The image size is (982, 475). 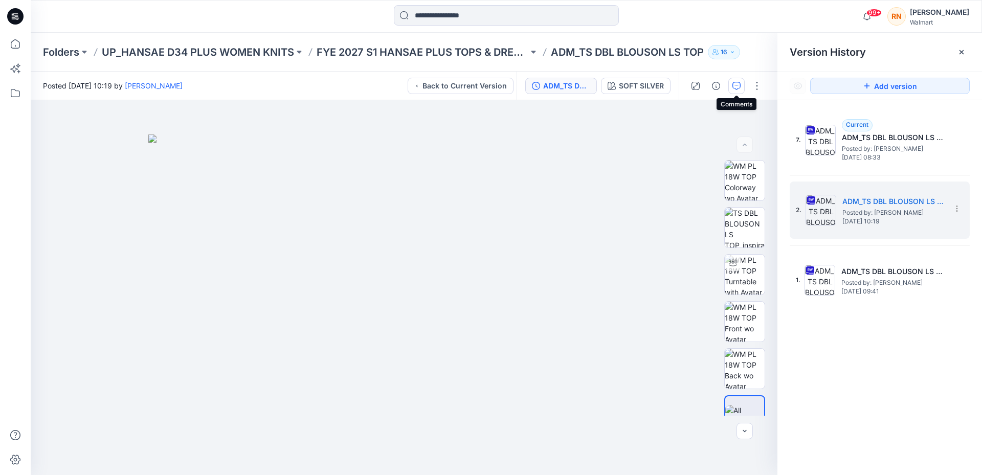 I want to click on button: Close, so click(x=962, y=52).